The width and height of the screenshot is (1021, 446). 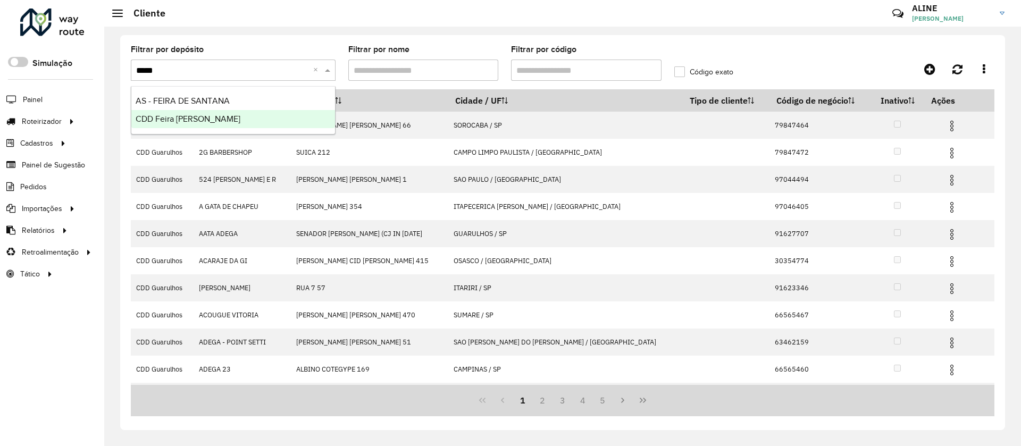 I want to click on th: Cidade / UF, so click(x=565, y=100).